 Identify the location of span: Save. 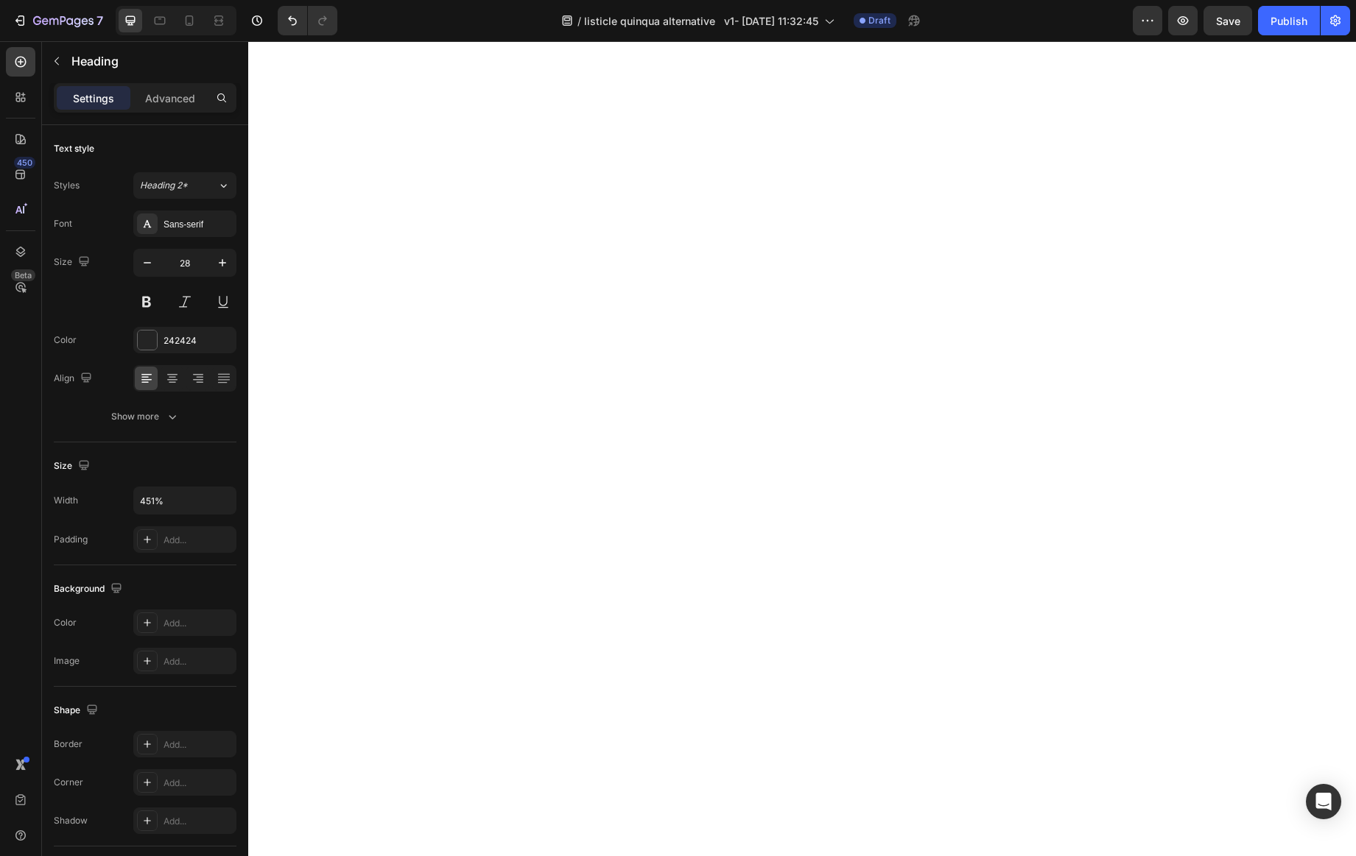
(1228, 21).